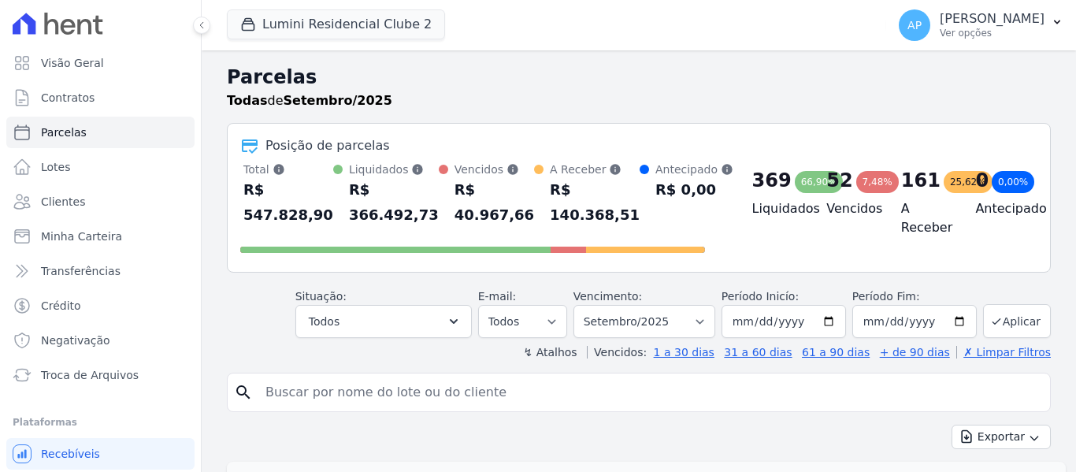  What do you see at coordinates (100, 236) in the screenshot?
I see `a: Minha Carteira` at bounding box center [100, 236].